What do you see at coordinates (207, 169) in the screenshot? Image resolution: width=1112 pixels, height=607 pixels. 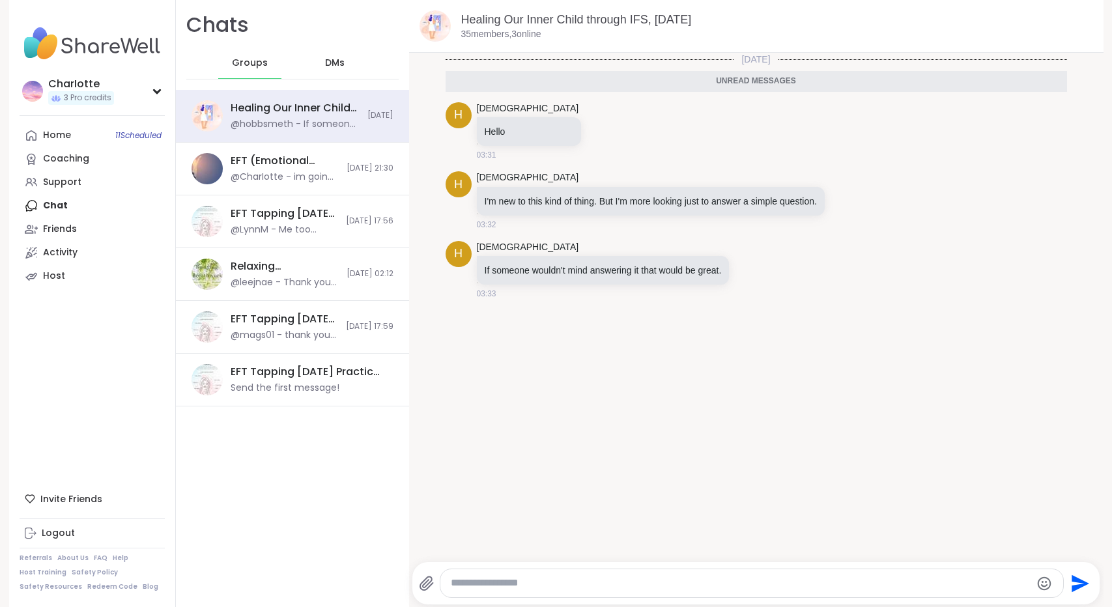 I see `img: EFT (Emotional Freedom Technique), Oct 08` at bounding box center [207, 169].